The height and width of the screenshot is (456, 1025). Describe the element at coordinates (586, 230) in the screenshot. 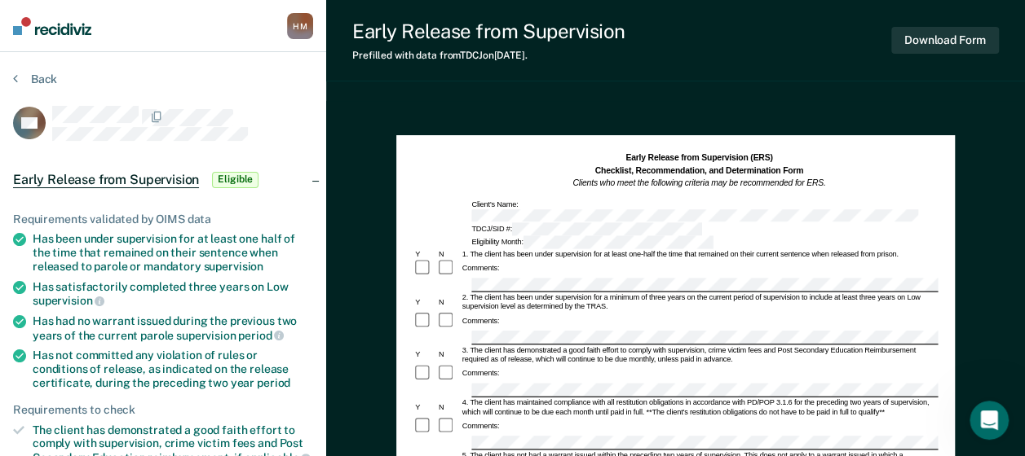

I see `div: TDCJ/SID #:` at that location.